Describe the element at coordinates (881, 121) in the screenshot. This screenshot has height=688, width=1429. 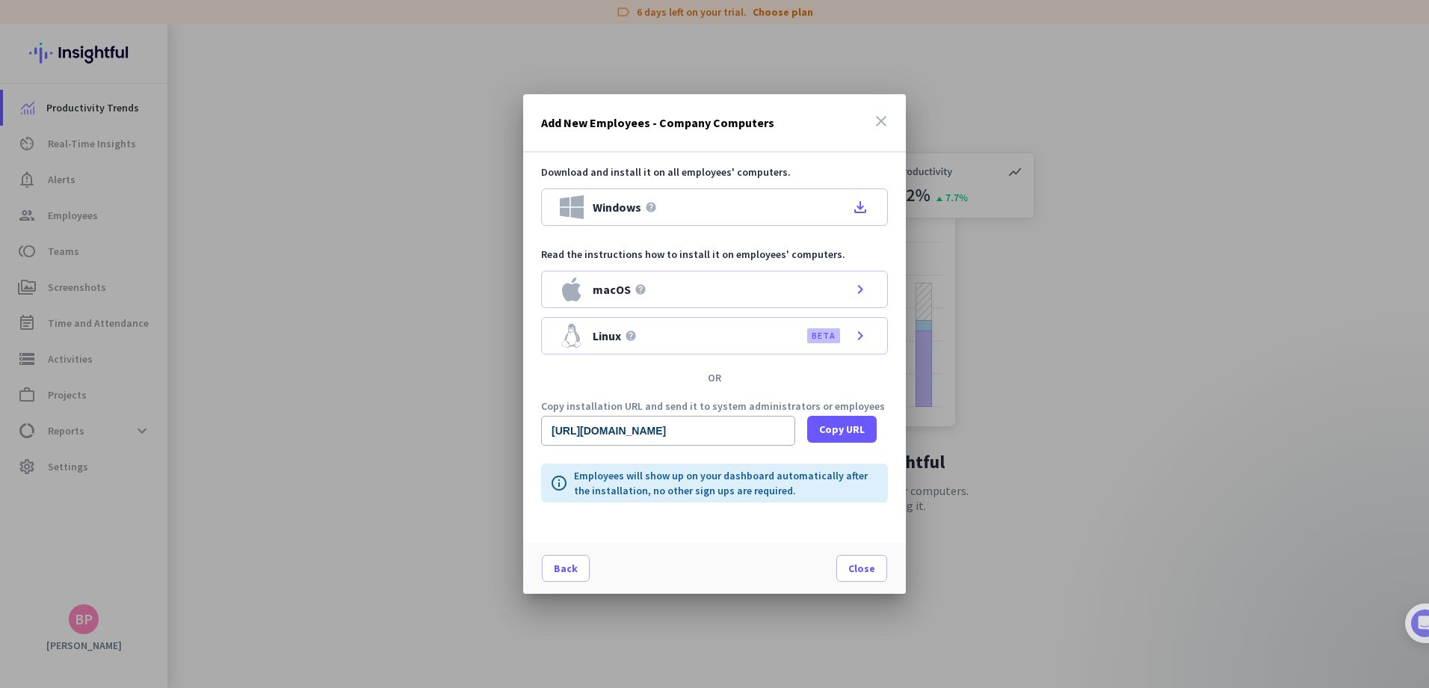
I see `i: close` at that location.